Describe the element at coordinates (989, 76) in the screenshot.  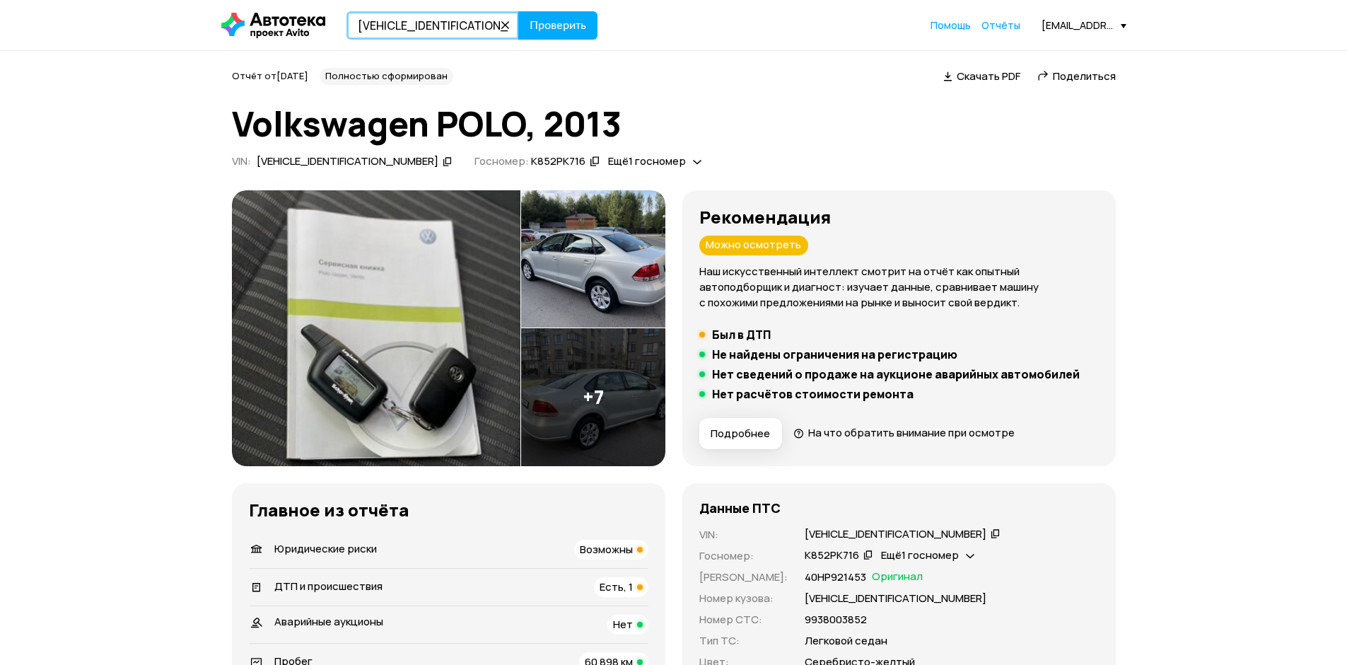
I see `span: Скачать PDF` at that location.